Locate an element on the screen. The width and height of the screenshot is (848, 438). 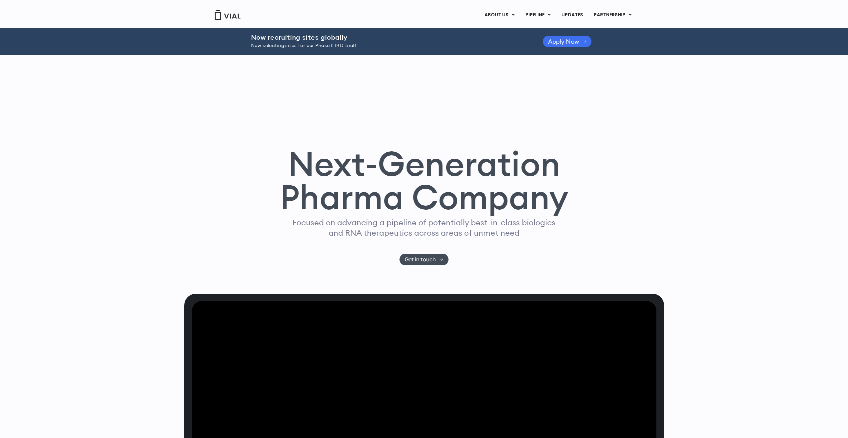
a: ABOUT USMenu Toggle is located at coordinates (500, 15).